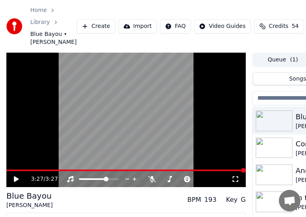  Describe the element at coordinates (40, 22) in the screenshot. I see `a: Library` at that location.